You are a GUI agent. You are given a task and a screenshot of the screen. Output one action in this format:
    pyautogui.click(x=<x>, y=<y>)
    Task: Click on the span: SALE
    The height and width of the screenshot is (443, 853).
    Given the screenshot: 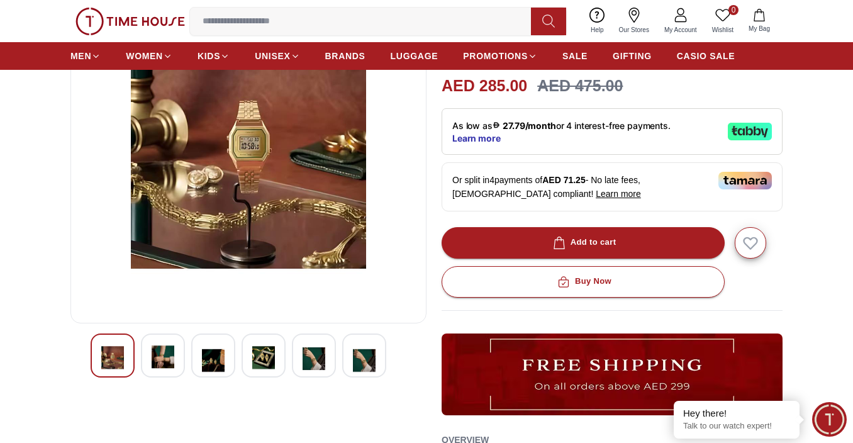 What is the action you would take?
    pyautogui.click(x=575, y=56)
    